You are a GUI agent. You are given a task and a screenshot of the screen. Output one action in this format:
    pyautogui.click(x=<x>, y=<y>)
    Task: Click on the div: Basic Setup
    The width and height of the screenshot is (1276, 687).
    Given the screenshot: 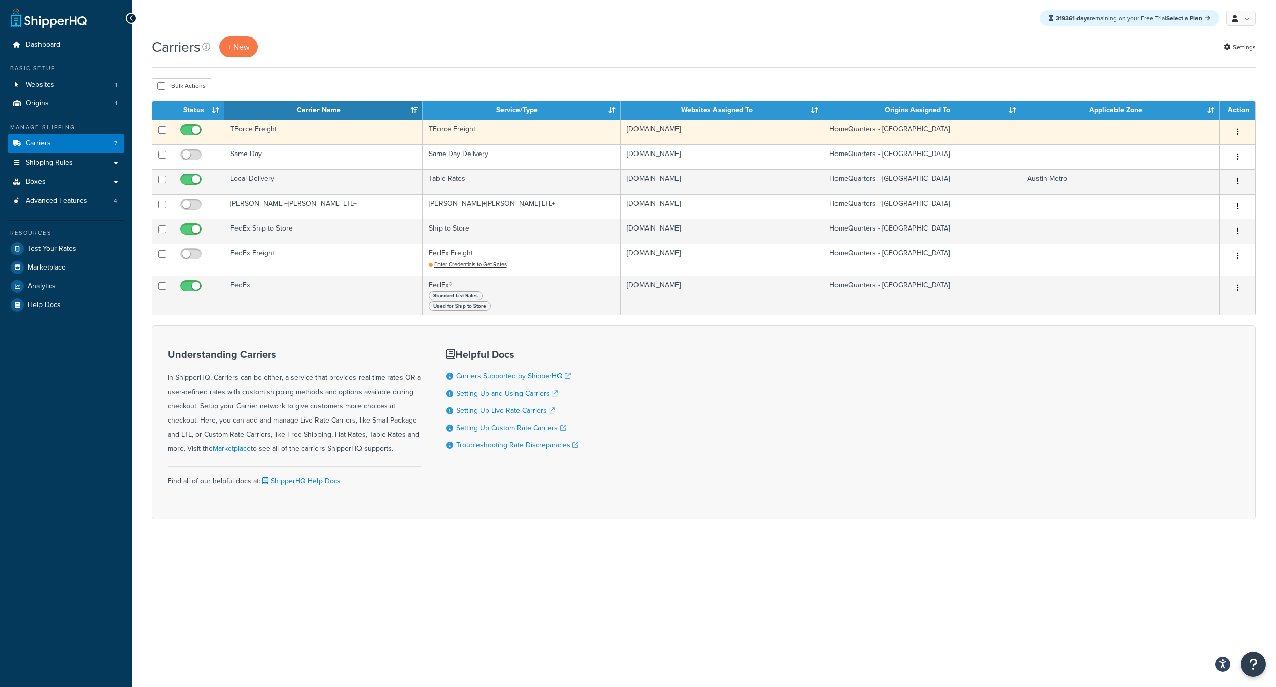 What is the action you would take?
    pyautogui.click(x=66, y=68)
    